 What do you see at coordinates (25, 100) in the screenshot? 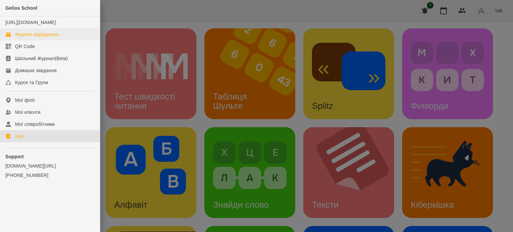
I see `div: Мої філії` at bounding box center [25, 100].